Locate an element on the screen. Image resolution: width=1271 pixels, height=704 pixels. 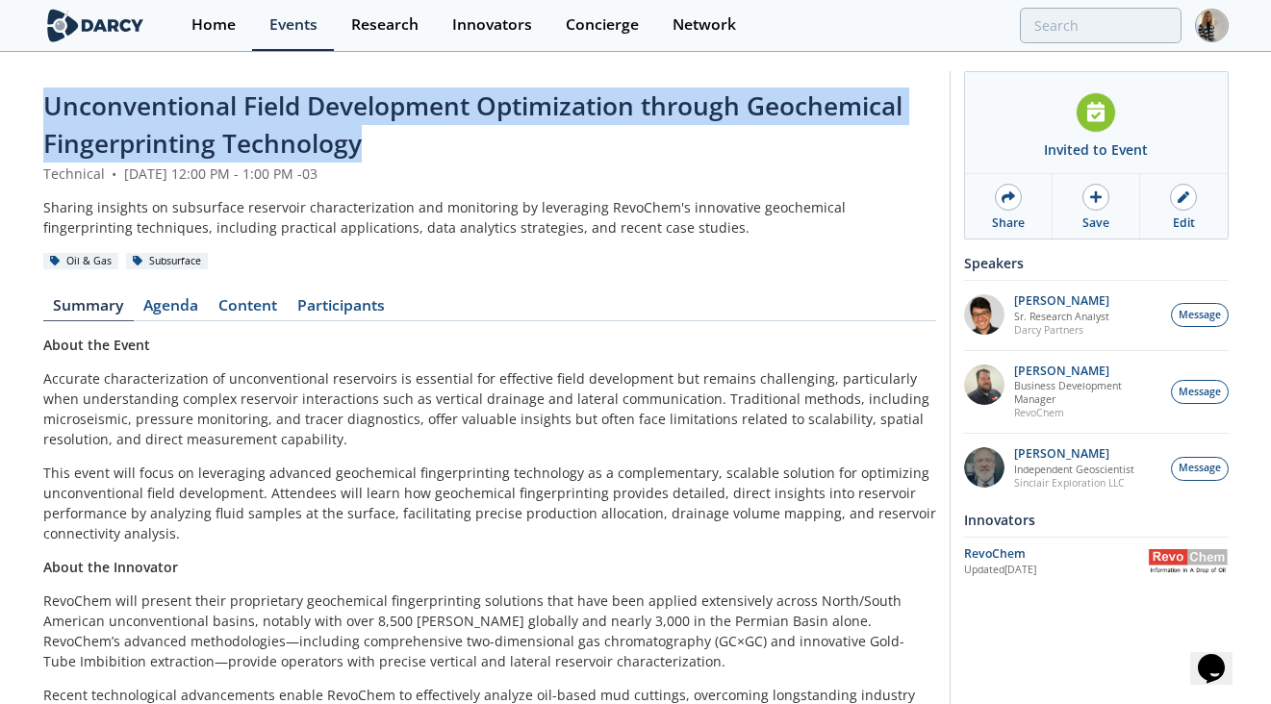
div: Invited to Event is located at coordinates (1096, 149).